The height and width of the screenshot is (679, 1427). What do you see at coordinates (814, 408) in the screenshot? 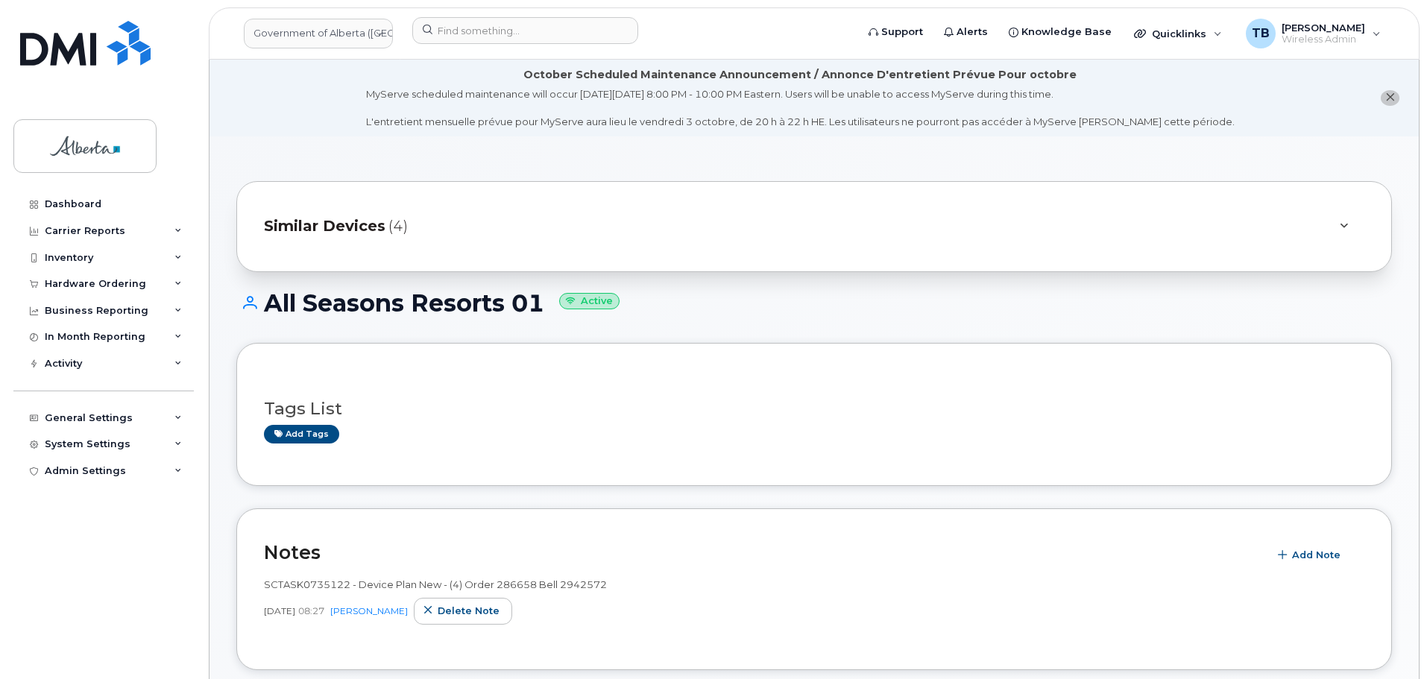
I see `h3: Tags List` at bounding box center [814, 408].